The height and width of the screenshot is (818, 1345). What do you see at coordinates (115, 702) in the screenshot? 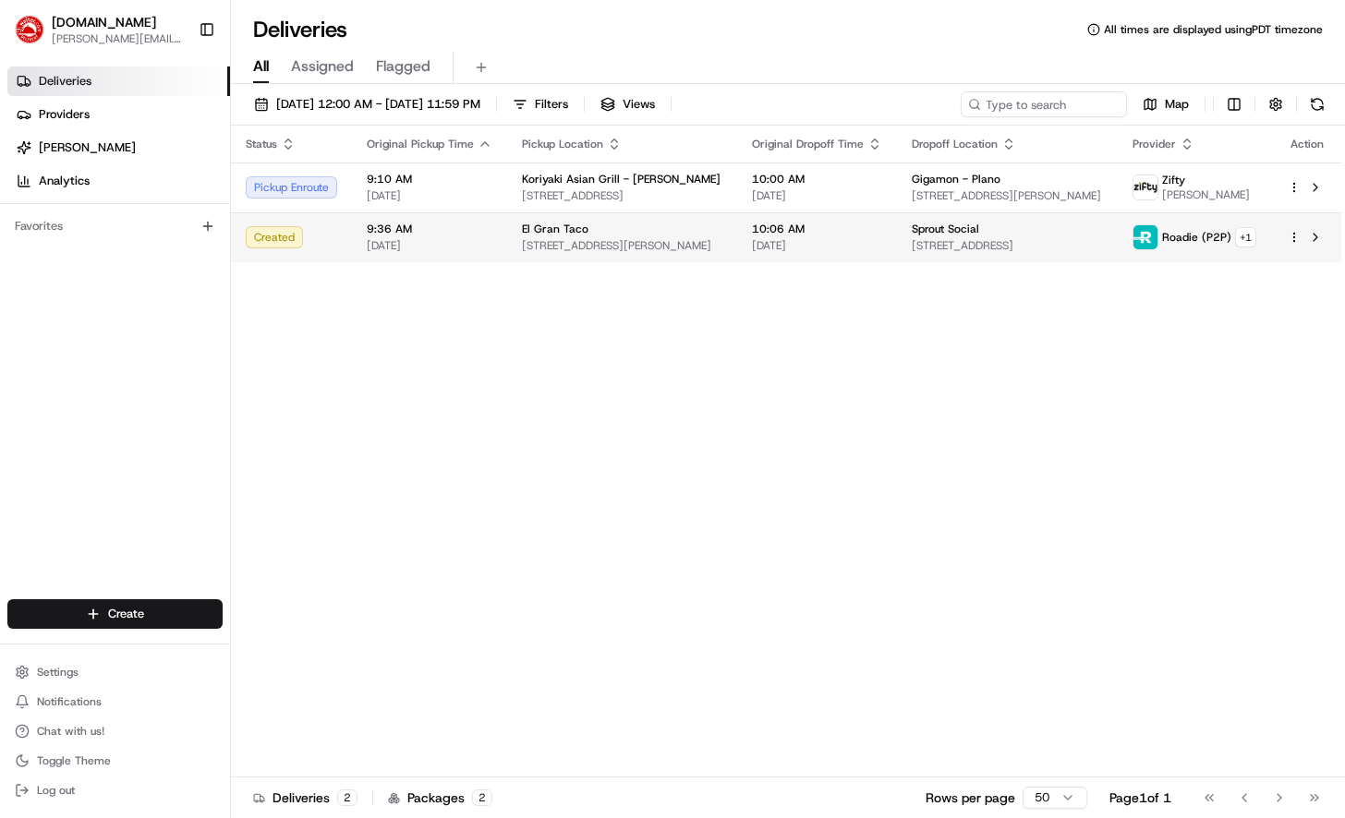
I see `button: Notifications` at bounding box center [115, 702].